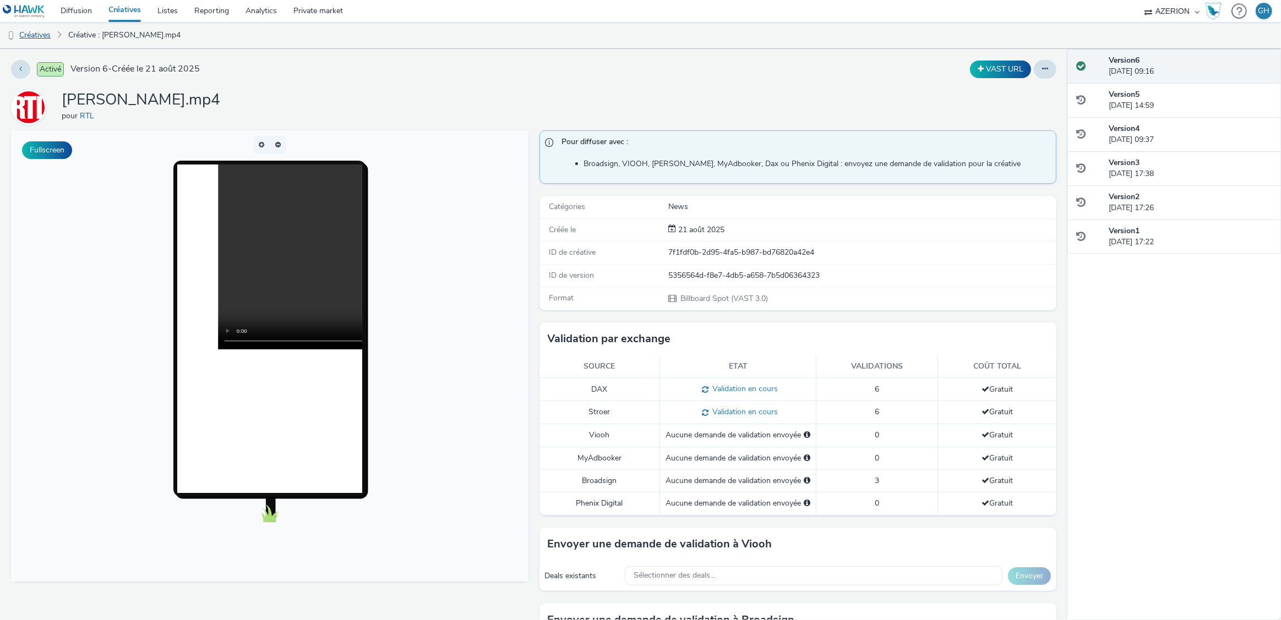 The width and height of the screenshot is (1281, 620). Describe the element at coordinates (29, 107) in the screenshot. I see `img: RTL` at that location.